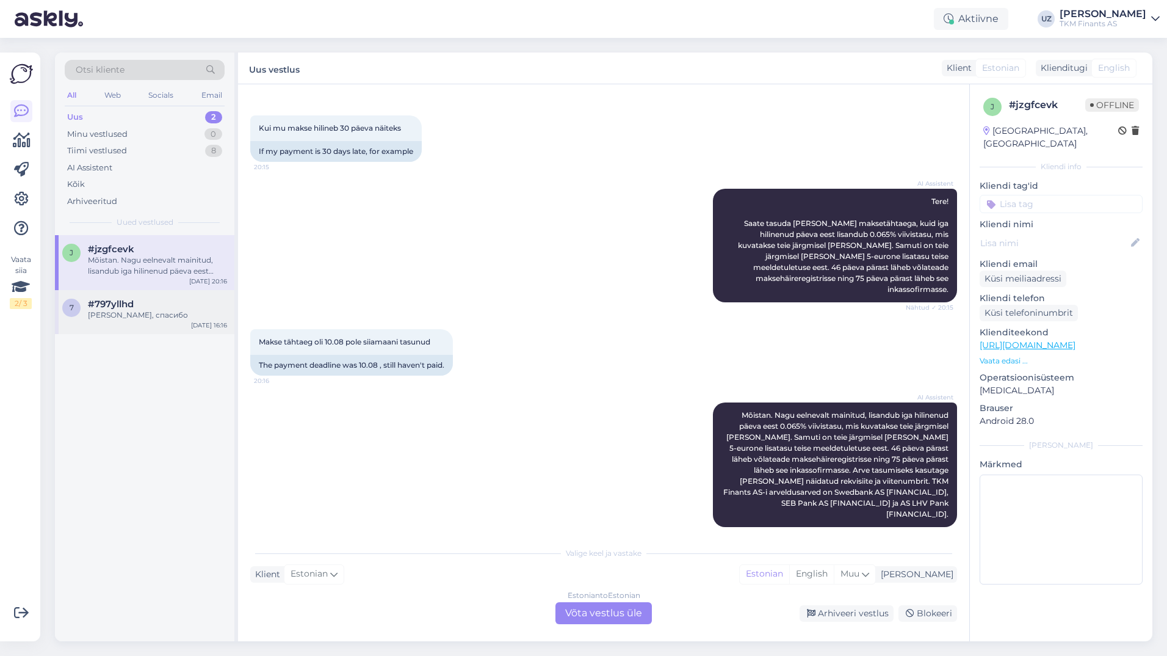  What do you see at coordinates (1061, 421) in the screenshot?
I see `p: Android 28.0` at bounding box center [1061, 421].